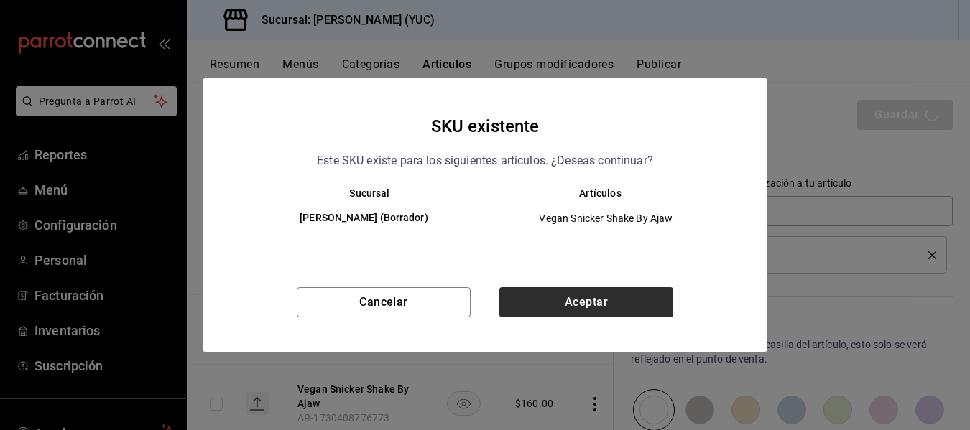  I want to click on button: Cancelar, so click(383, 302).